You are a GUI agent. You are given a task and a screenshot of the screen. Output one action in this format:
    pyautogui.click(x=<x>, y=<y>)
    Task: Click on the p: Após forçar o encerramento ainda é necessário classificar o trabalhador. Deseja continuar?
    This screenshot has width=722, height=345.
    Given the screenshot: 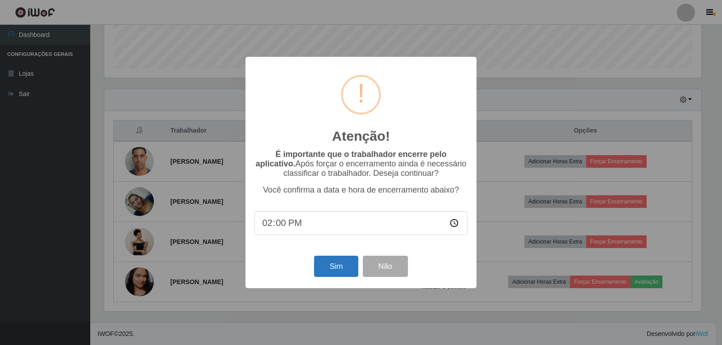 What is the action you would take?
    pyautogui.click(x=361, y=164)
    